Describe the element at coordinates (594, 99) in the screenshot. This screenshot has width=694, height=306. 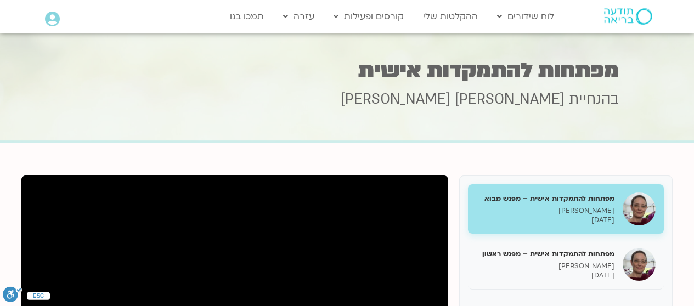
I see `span: בהנחיית` at that location.